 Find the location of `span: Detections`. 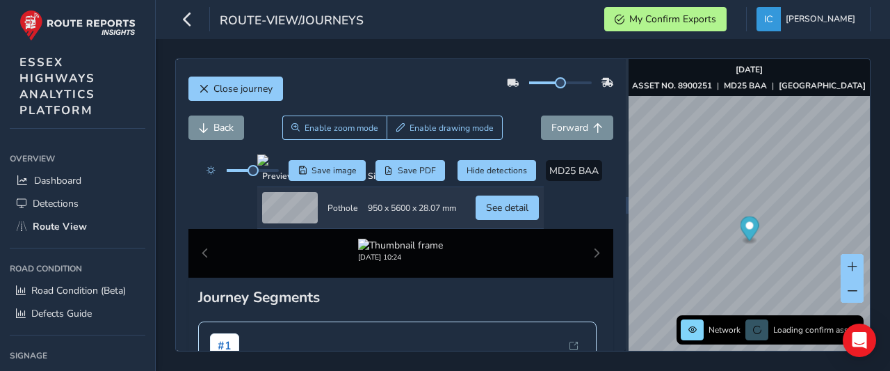

span: Detections is located at coordinates (56, 203).